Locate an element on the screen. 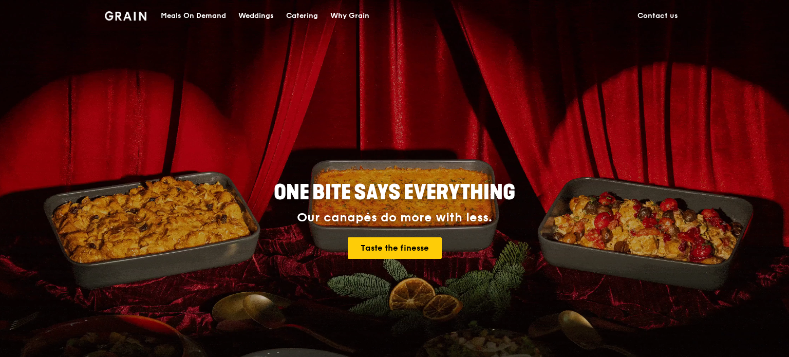  div: Catering is located at coordinates (302, 16).